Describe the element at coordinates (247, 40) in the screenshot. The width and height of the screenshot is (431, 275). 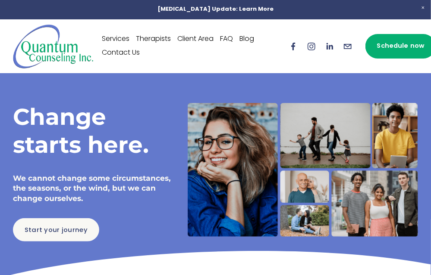
I see `a: Blog` at that location.